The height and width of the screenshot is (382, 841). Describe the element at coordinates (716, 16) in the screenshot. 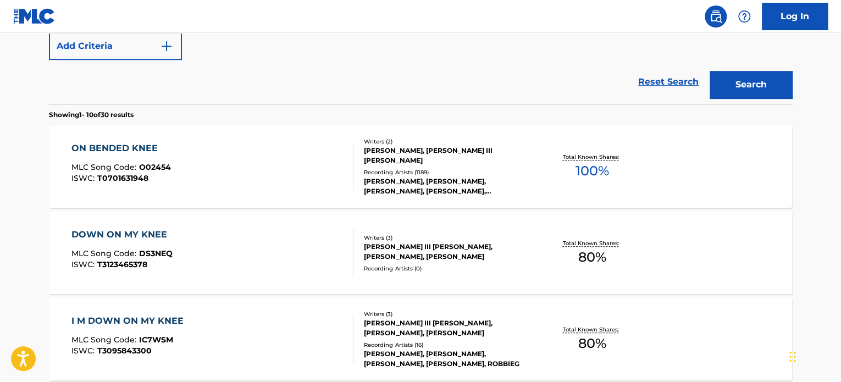

I see `img: search` at that location.